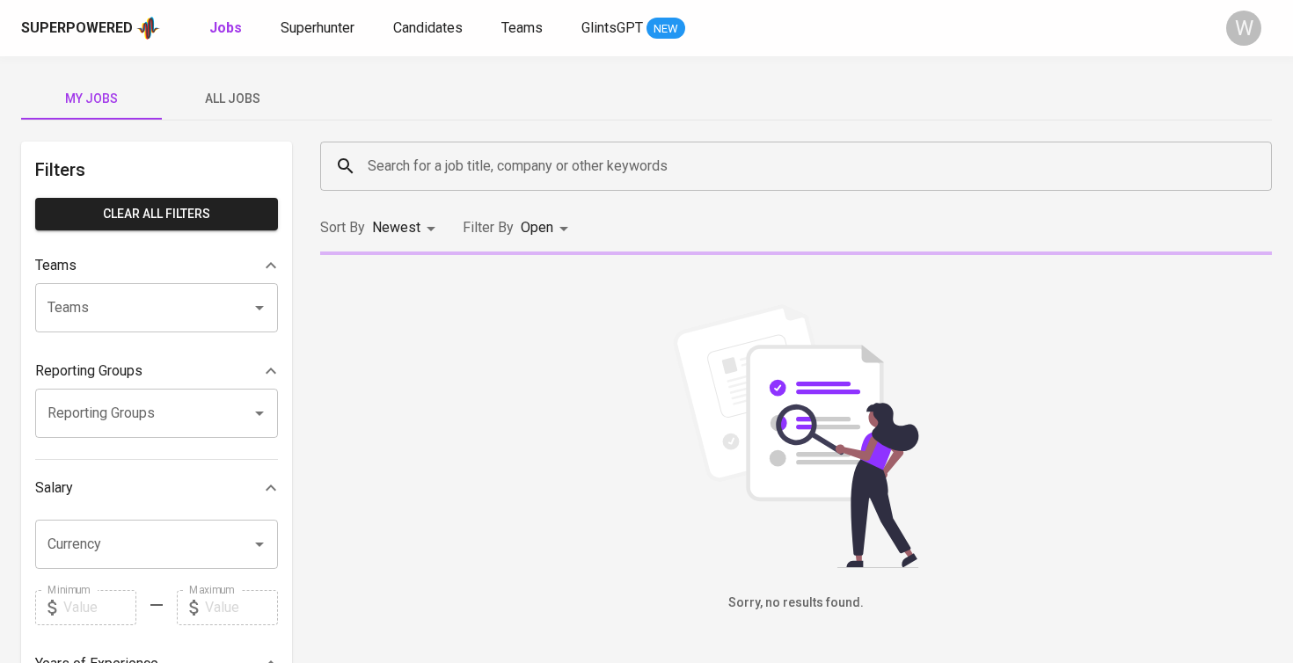 The image size is (1293, 663). Describe the element at coordinates (55, 266) in the screenshot. I see `p: Teams` at that location.